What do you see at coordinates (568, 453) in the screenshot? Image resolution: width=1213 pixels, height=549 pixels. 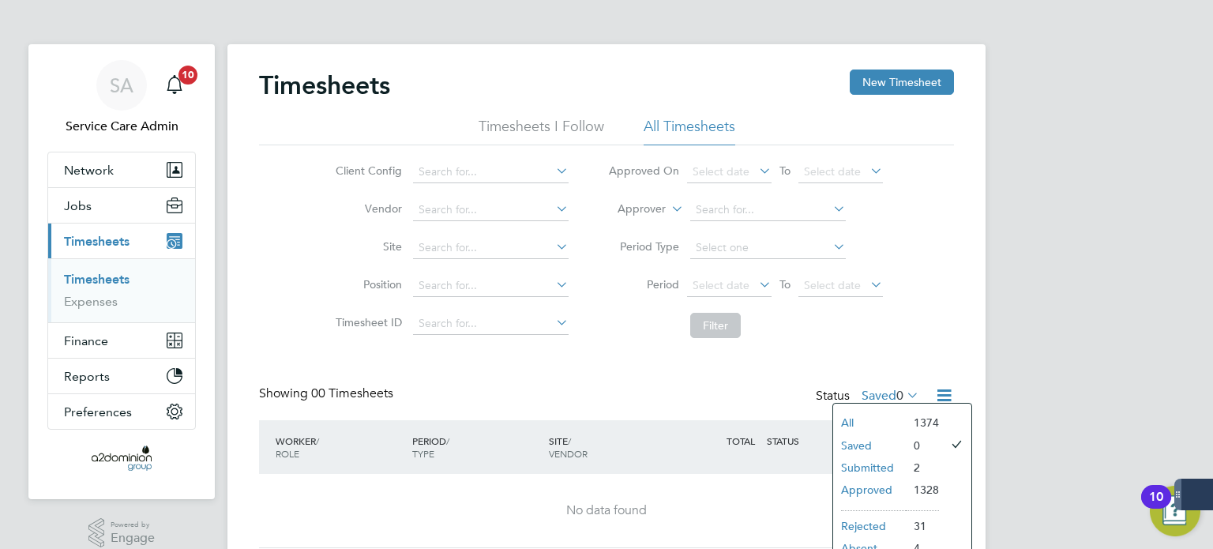 I see `span: VENDOR` at bounding box center [568, 453].